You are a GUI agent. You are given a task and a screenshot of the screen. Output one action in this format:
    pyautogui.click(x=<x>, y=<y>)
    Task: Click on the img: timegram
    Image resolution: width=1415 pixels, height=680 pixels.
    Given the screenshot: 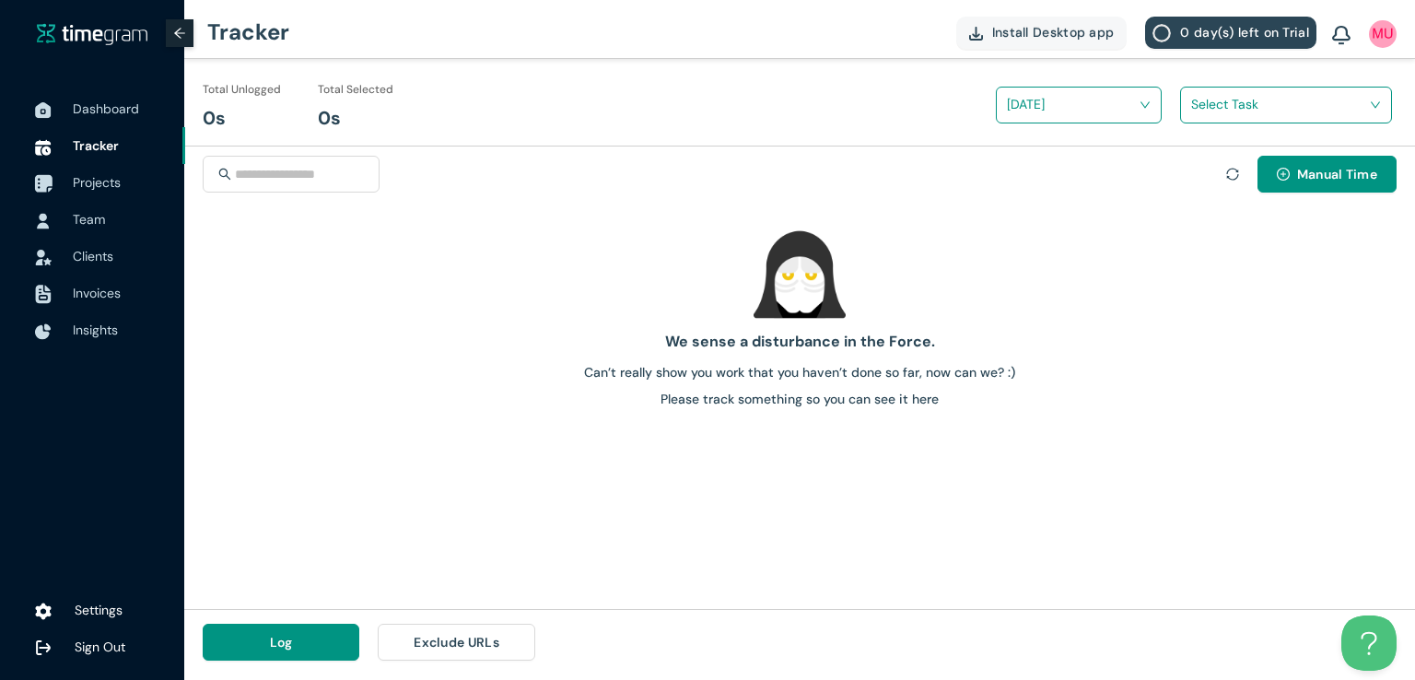 What is the action you would take?
    pyautogui.click(x=92, y=34)
    